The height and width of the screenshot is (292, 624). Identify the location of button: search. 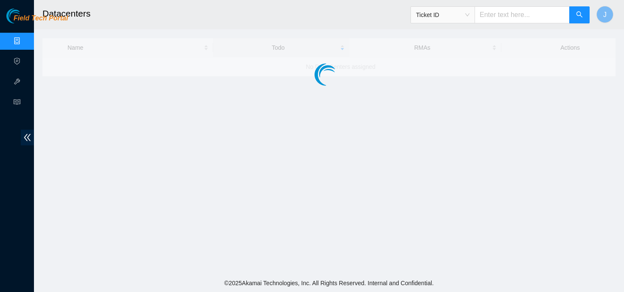
(580, 15).